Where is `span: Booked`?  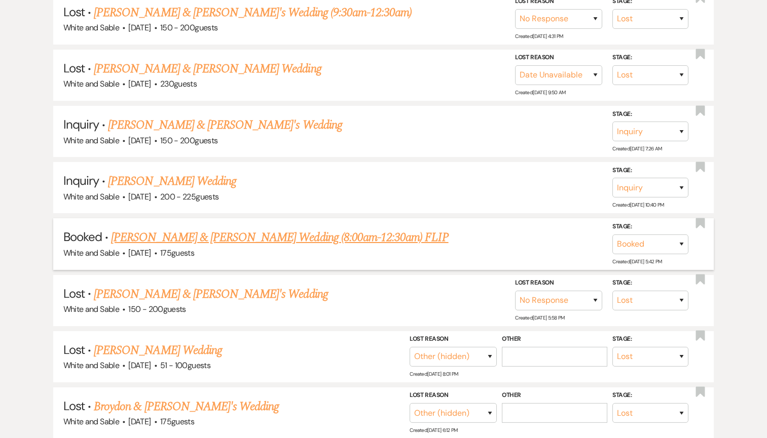
span: Booked is located at coordinates (83, 237).